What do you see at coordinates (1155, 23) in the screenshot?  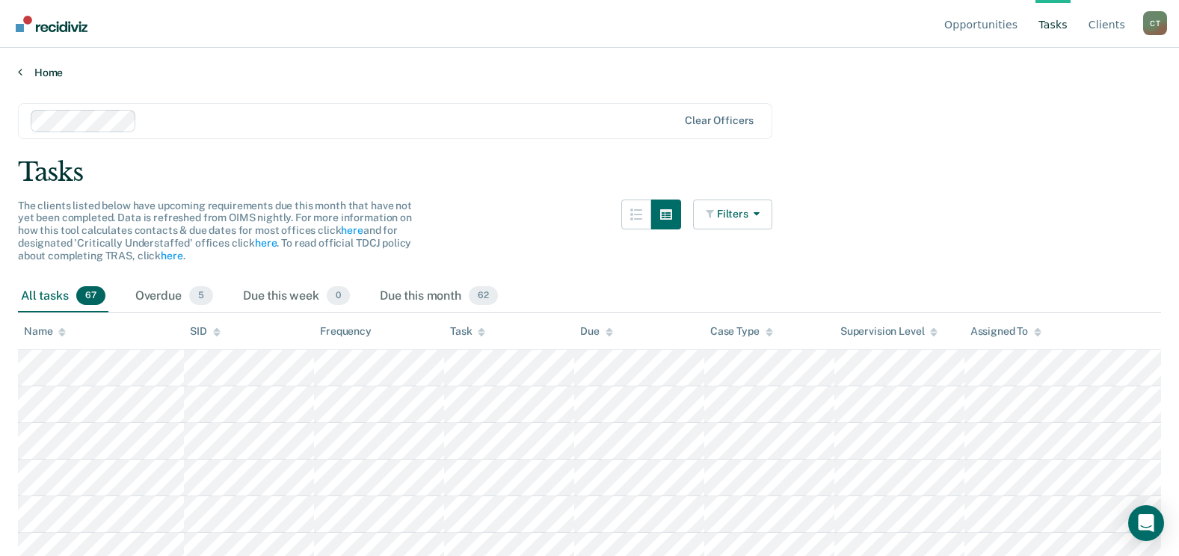 I see `button: Profile dropdown button` at bounding box center [1155, 23].